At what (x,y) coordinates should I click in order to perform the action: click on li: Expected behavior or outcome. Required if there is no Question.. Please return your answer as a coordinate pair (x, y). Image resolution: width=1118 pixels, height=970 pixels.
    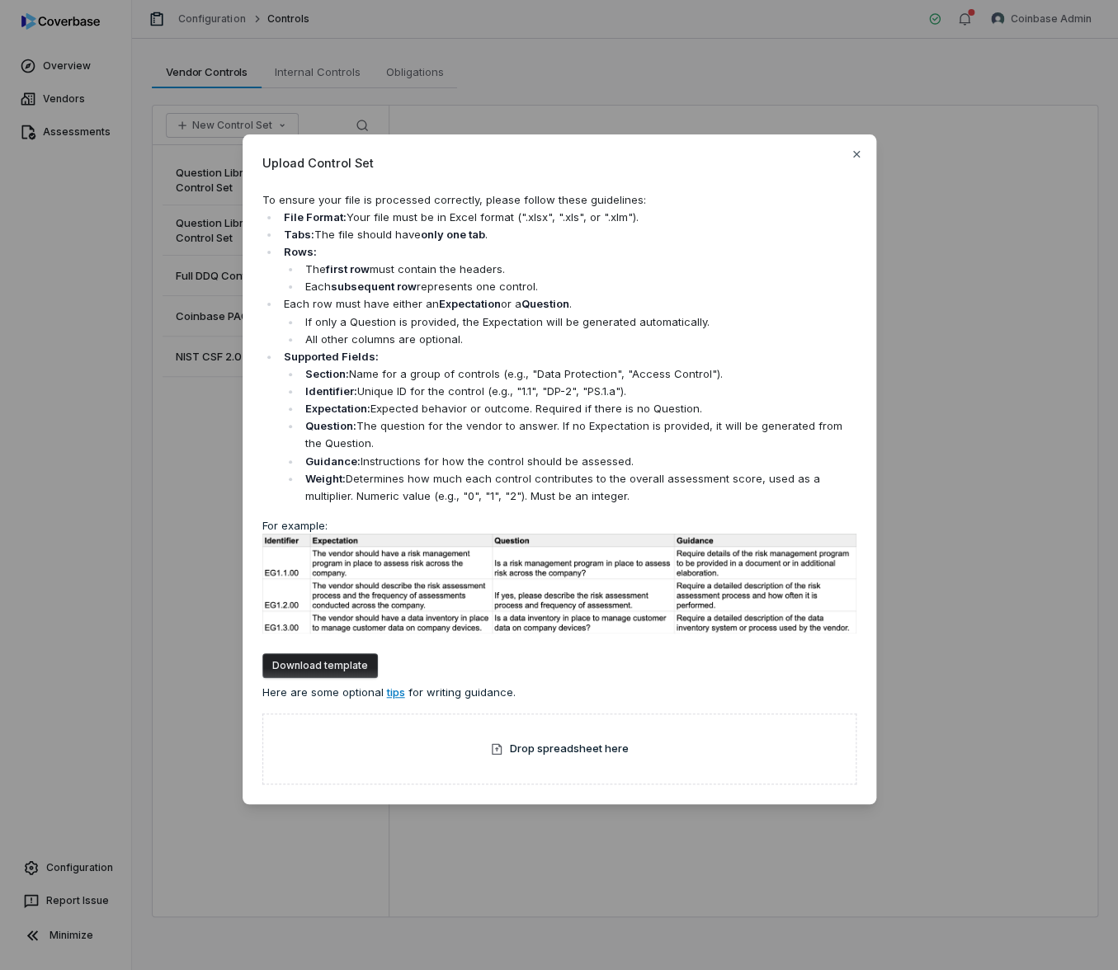
    Looking at the image, I should click on (578, 408).